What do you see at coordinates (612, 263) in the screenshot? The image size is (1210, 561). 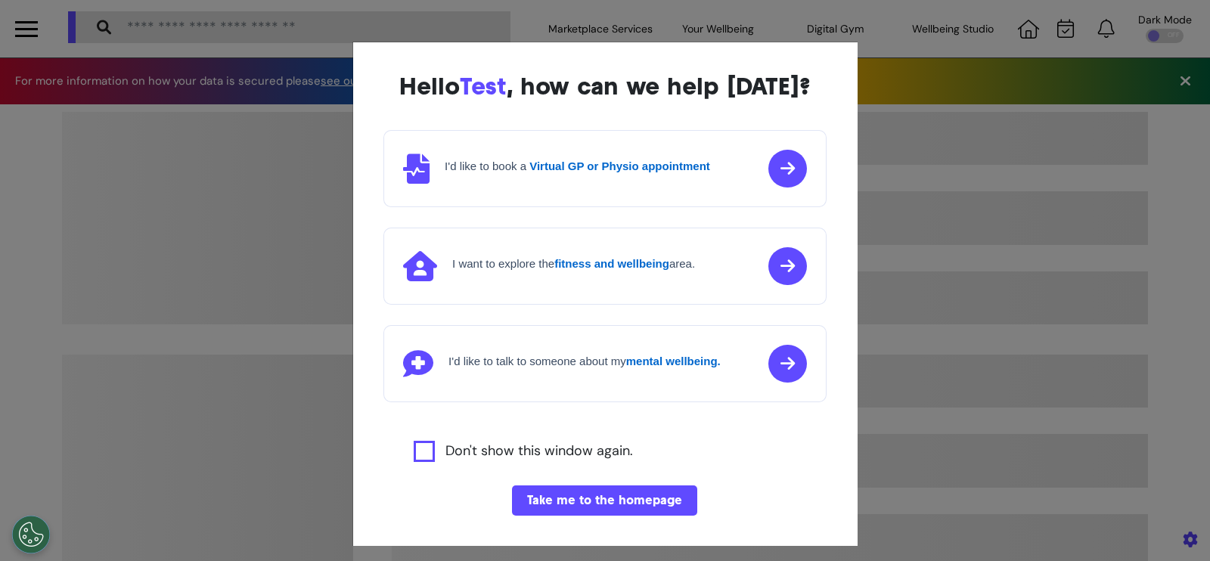 I see `strong: fitness and wellbeing` at bounding box center [612, 263].